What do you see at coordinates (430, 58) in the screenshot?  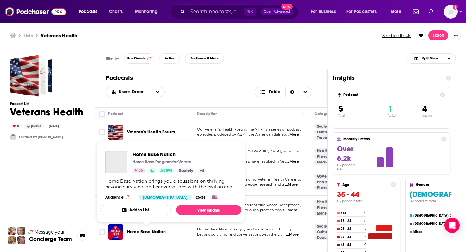 I see `span: Split View` at bounding box center [430, 58].